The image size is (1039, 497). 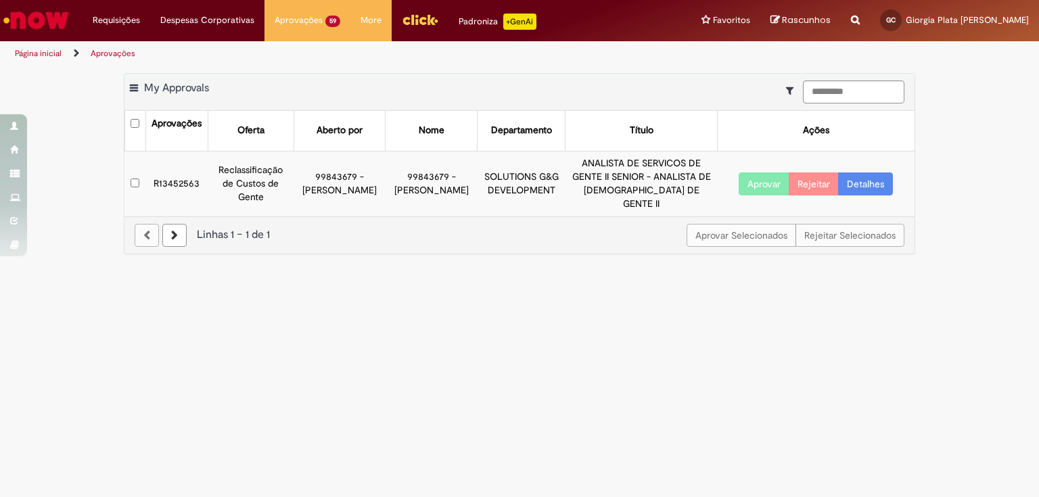 What do you see at coordinates (371, 20) in the screenshot?
I see `span: More` at bounding box center [371, 20].